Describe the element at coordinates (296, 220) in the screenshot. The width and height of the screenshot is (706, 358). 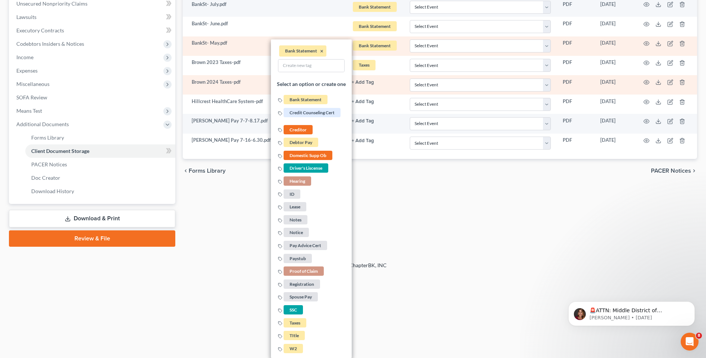
I see `span: Notes` at that location.